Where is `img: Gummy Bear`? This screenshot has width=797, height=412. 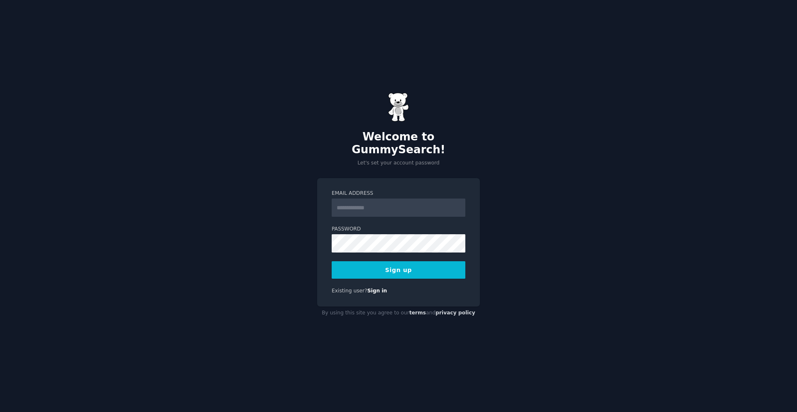 img: Gummy Bear is located at coordinates (399, 107).